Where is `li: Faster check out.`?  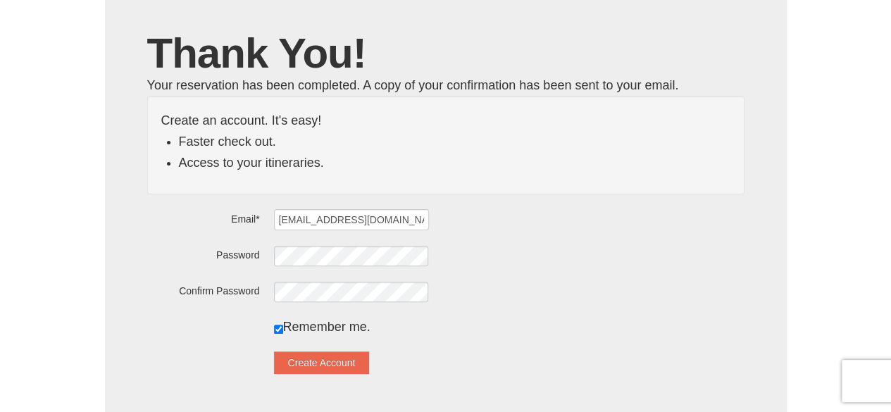 li: Faster check out. is located at coordinates (455, 142).